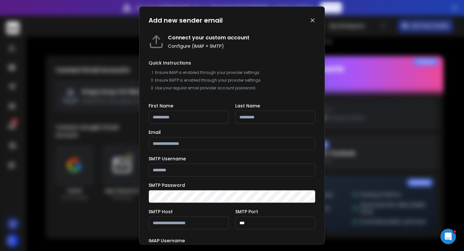  Describe the element at coordinates (246, 211) in the screenshot. I see `label: SMTP Port` at that location.